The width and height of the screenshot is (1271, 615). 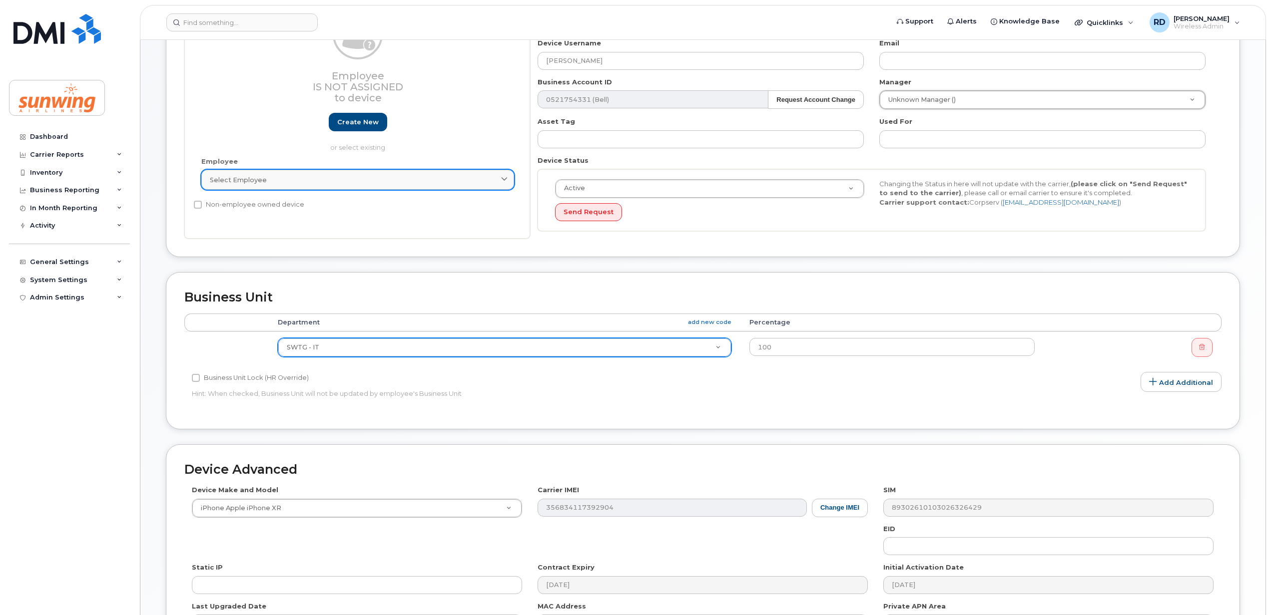 I want to click on a: Alerts, so click(x=962, y=21).